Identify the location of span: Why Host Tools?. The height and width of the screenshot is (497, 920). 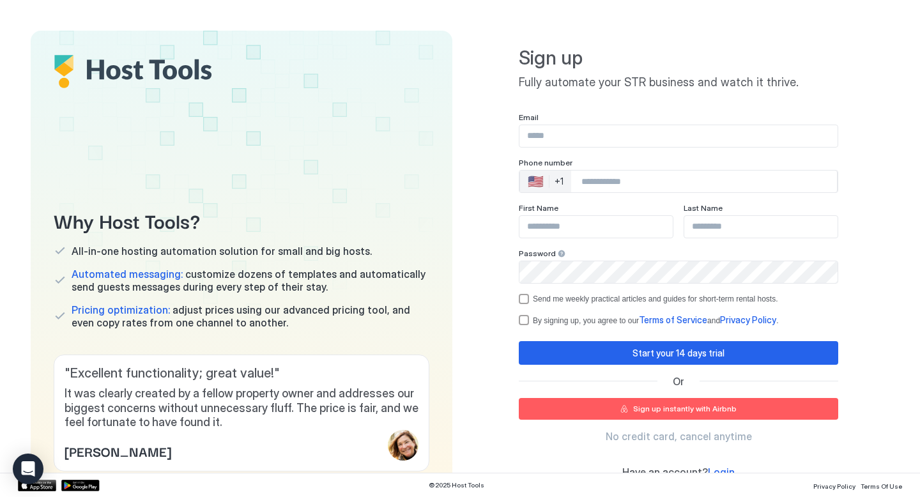
(241, 220).